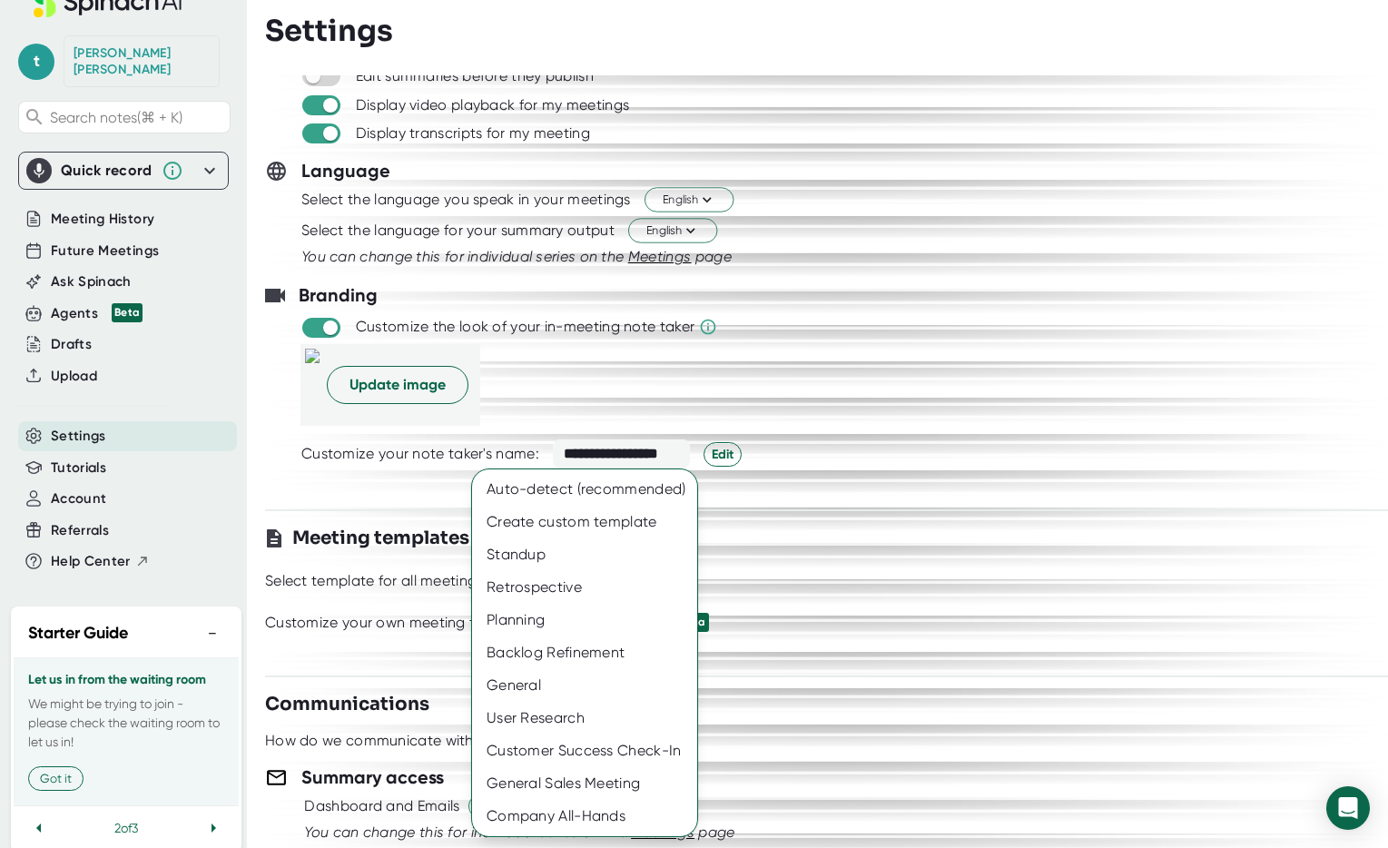 The width and height of the screenshot is (1388, 848). I want to click on div: Customer Success Check-In, so click(585, 751).